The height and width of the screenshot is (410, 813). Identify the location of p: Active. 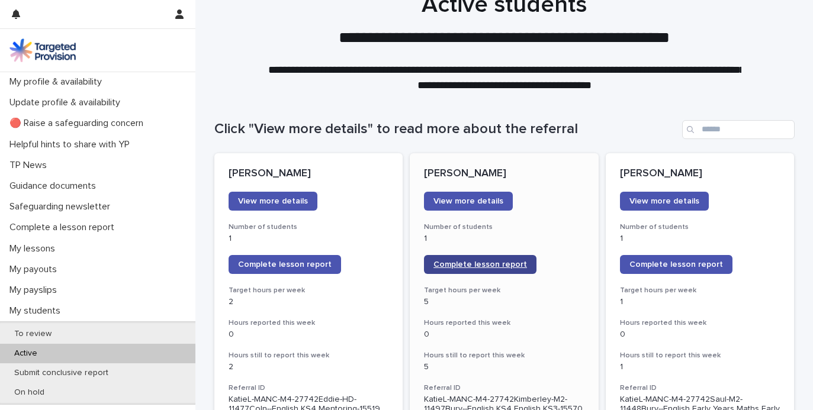
(25, 353).